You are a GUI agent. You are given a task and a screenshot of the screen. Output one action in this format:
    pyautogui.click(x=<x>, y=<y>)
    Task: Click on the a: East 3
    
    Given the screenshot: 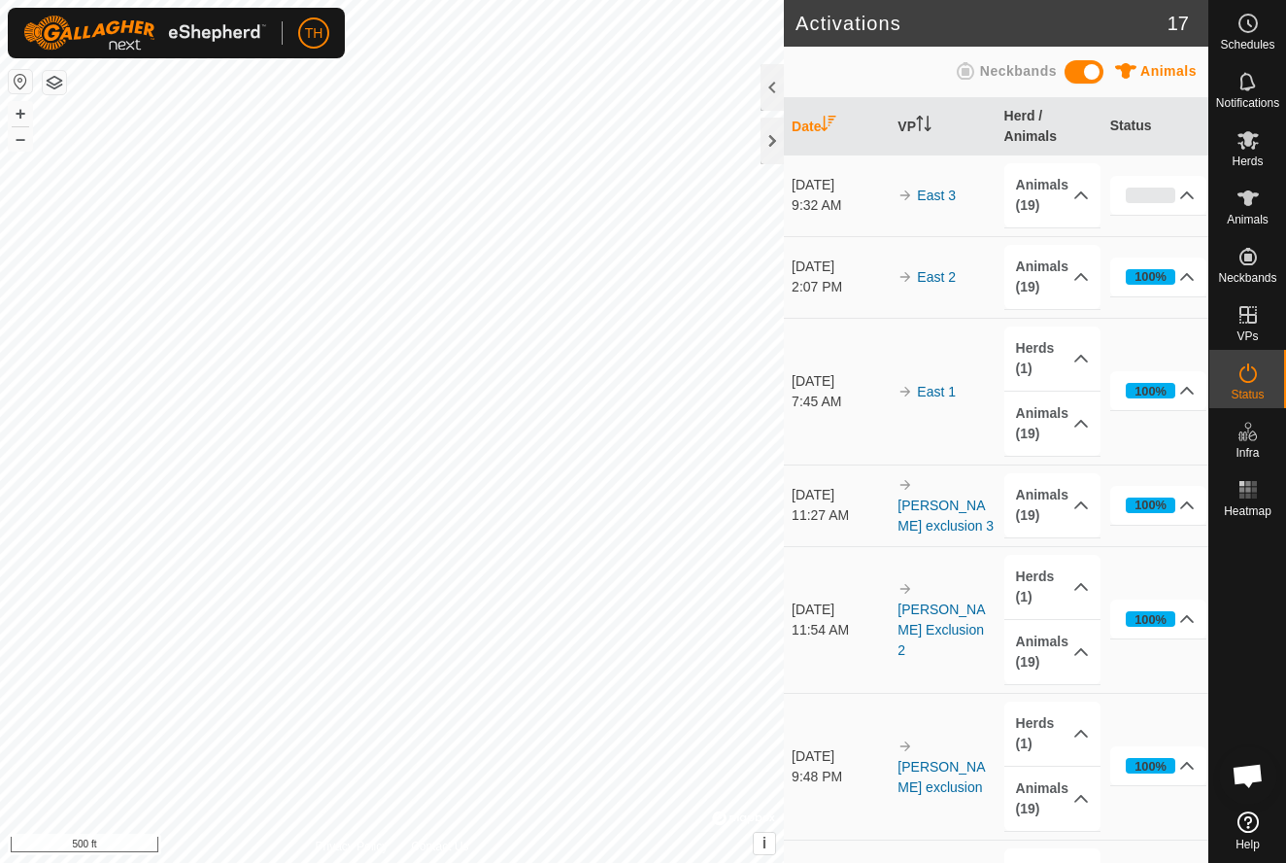 What is the action you would take?
    pyautogui.click(x=936, y=195)
    